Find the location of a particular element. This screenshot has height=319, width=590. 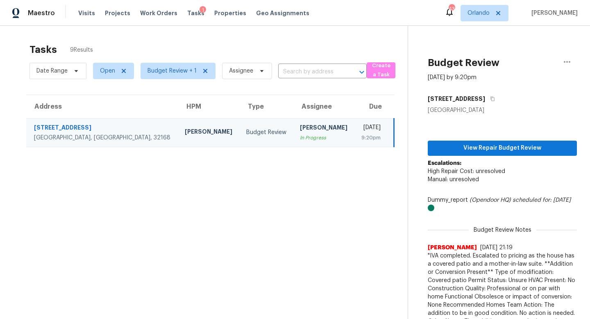

span: Create a Task is located at coordinates (381, 70).